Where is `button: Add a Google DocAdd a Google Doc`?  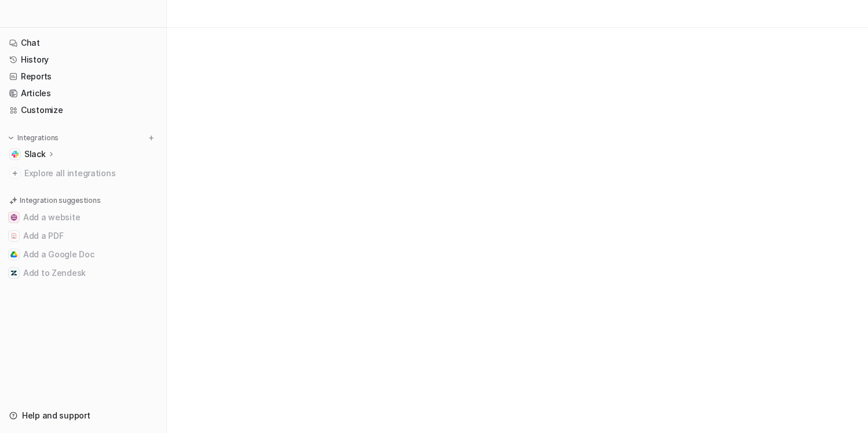 button: Add a Google DocAdd a Google Doc is located at coordinates (83, 254).